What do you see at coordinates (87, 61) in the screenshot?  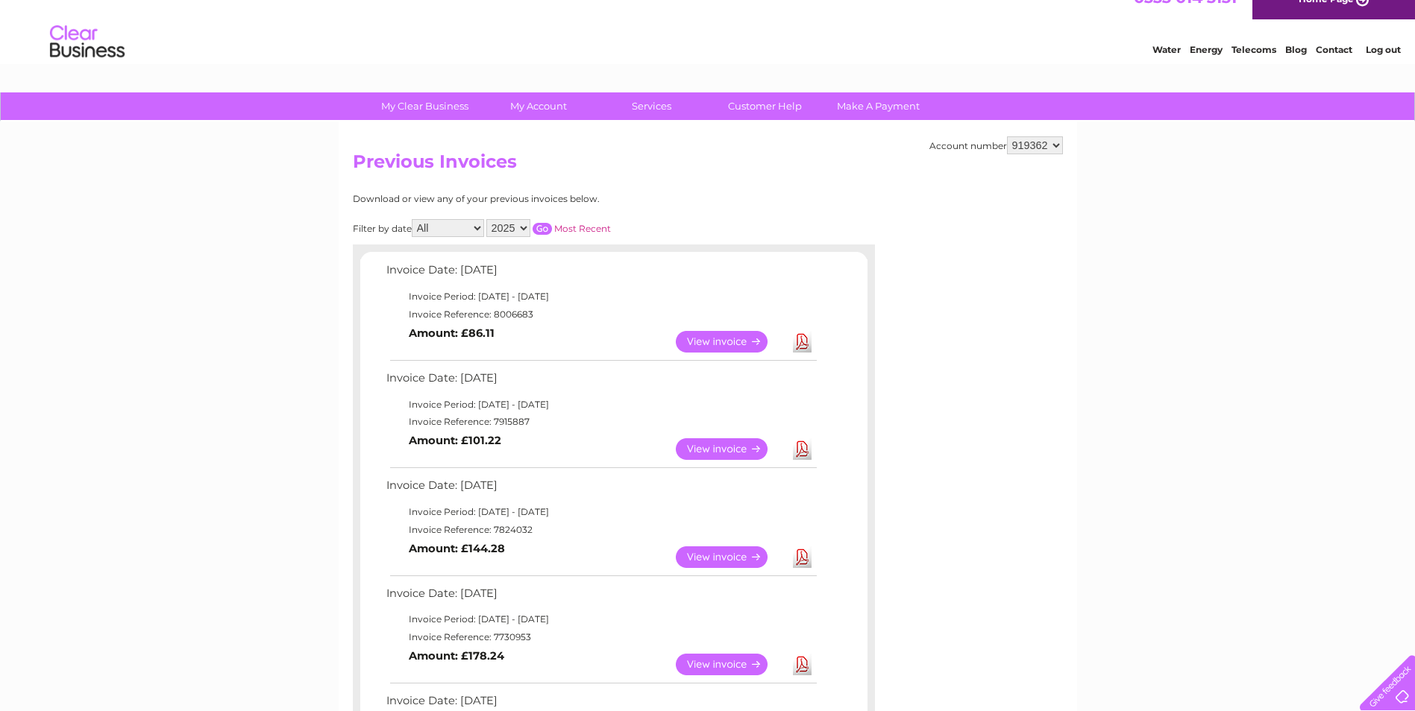 I see `img: logo.png` at bounding box center [87, 61].